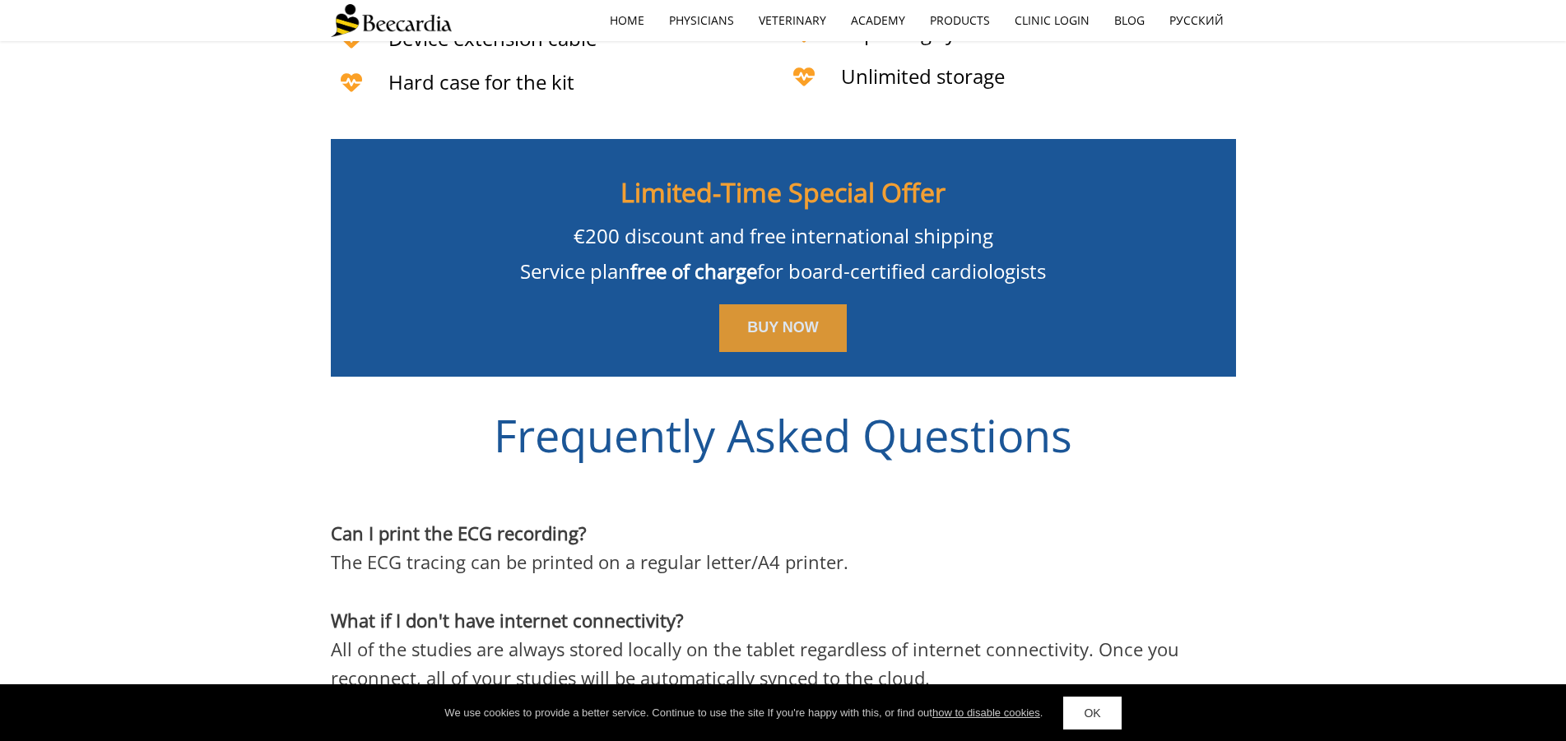  What do you see at coordinates (1092, 713) in the screenshot?
I see `a: OK` at bounding box center [1092, 713].